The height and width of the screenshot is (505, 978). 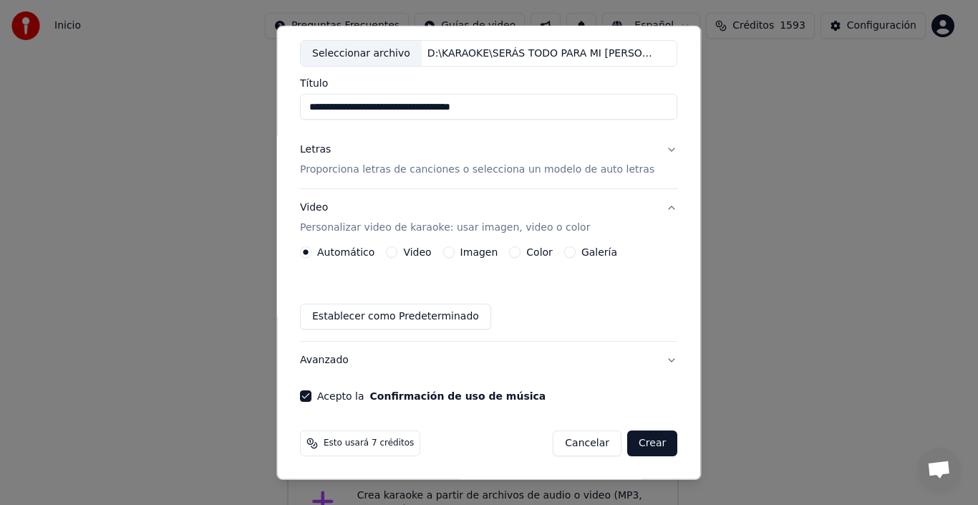 What do you see at coordinates (361, 53) in the screenshot?
I see `div: Seleccionar archivo` at bounding box center [361, 53].